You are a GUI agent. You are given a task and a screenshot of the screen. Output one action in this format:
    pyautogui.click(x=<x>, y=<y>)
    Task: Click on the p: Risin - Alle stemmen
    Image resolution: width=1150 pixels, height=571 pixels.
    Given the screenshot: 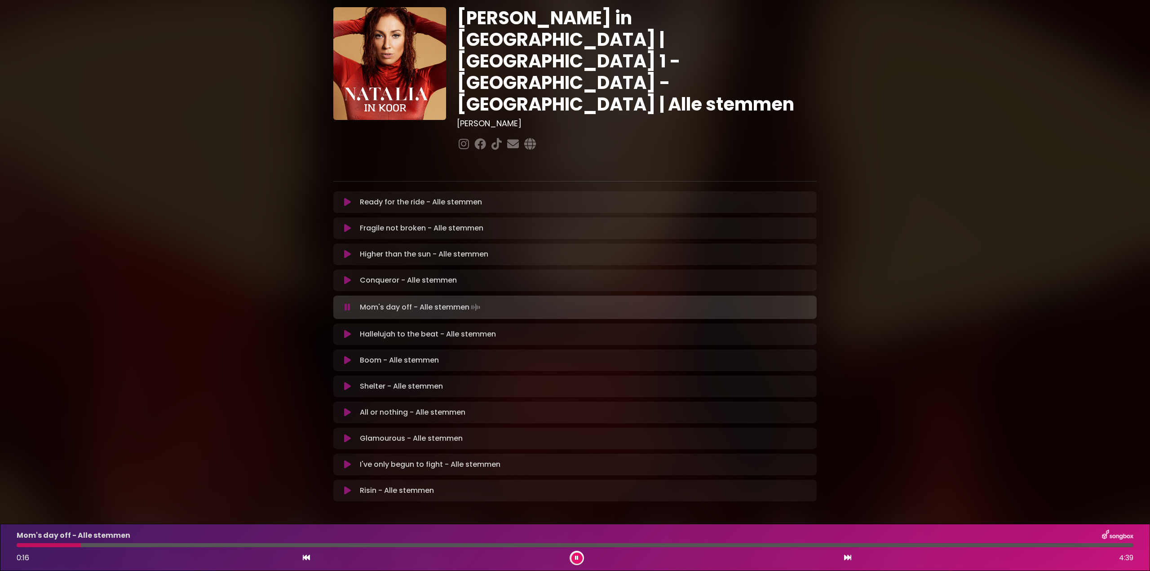 What is the action you would take?
    pyautogui.click(x=397, y=491)
    